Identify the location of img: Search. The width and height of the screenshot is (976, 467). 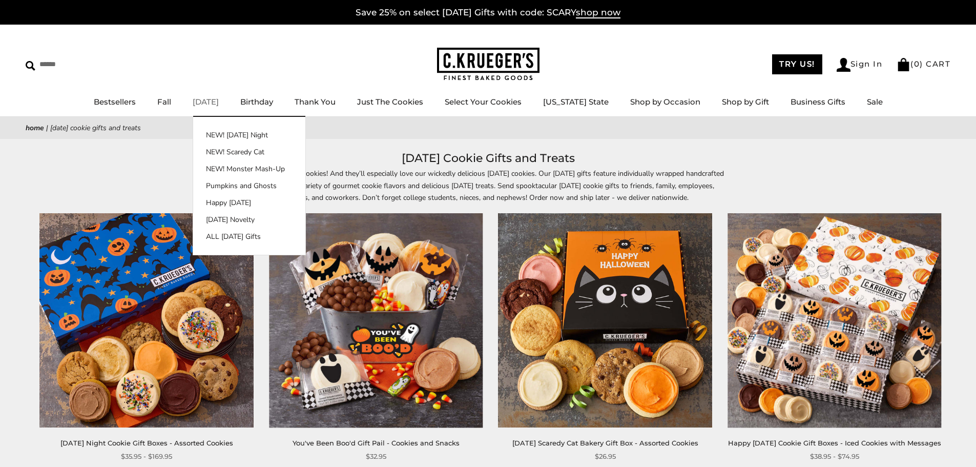
(30, 66).